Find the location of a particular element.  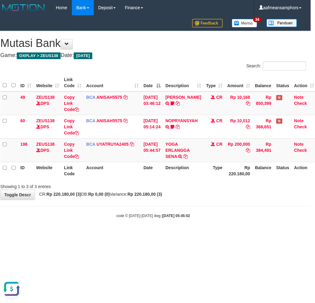

span: 60 is located at coordinates (23, 121).